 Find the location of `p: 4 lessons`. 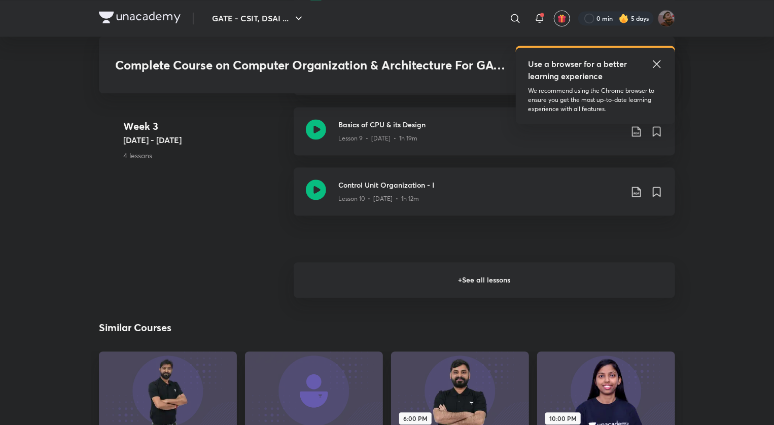

p: 4 lessons is located at coordinates (204, 156).